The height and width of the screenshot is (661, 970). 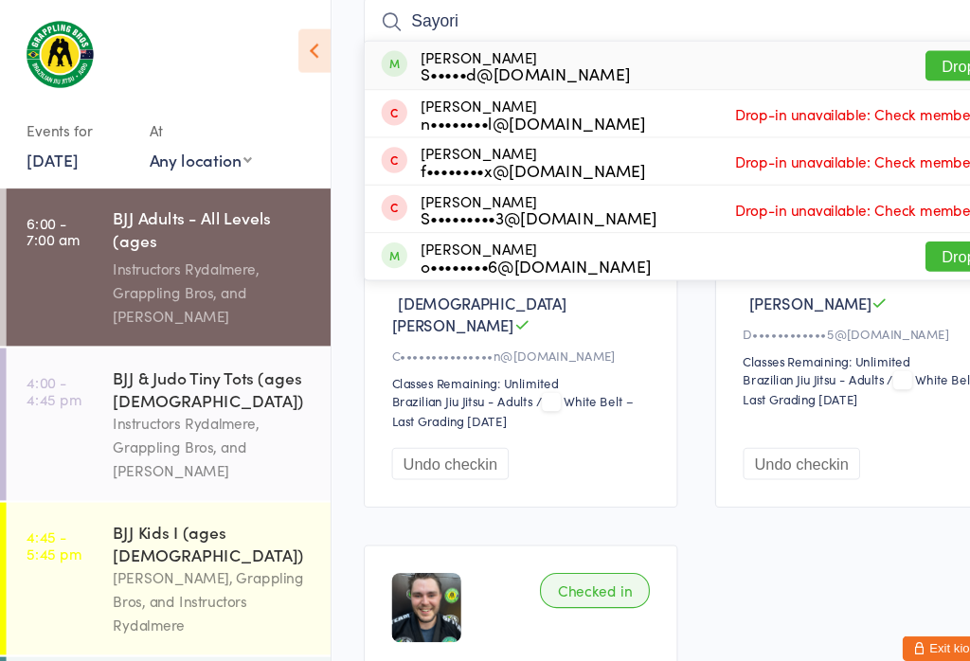 What do you see at coordinates (183, 146) in the screenshot?
I see `div: Any location` at bounding box center [183, 146].